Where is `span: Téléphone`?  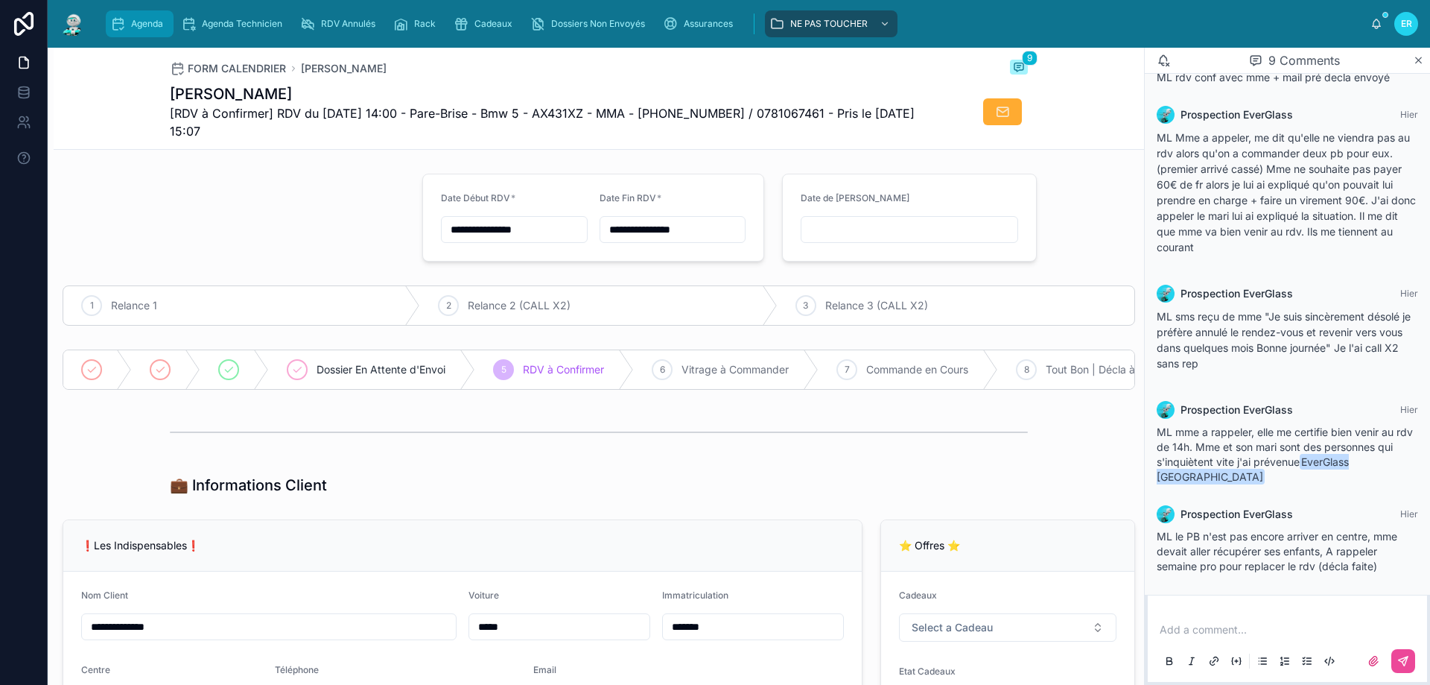 span: Téléphone is located at coordinates (296, 669).